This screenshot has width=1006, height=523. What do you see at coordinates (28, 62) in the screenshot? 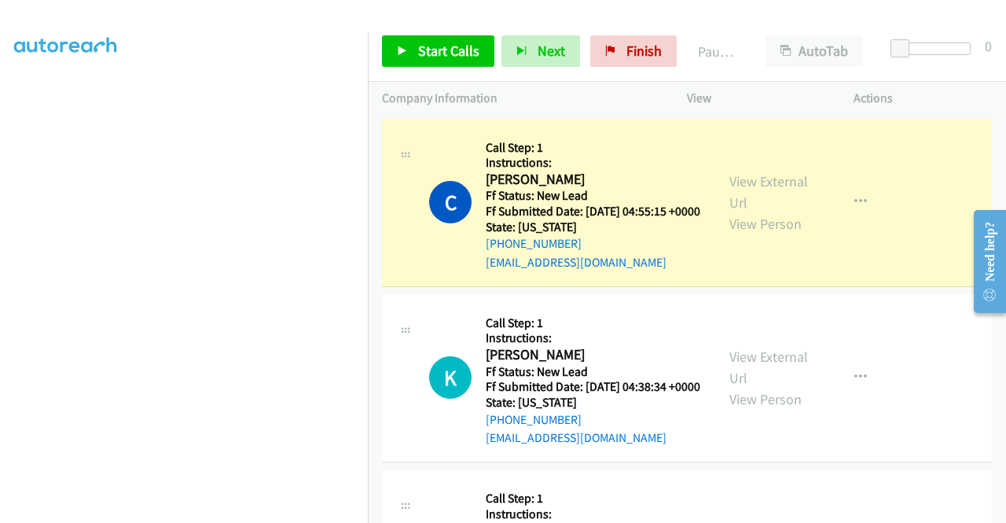
I see `div: Open Resource Center` at bounding box center [28, 62].